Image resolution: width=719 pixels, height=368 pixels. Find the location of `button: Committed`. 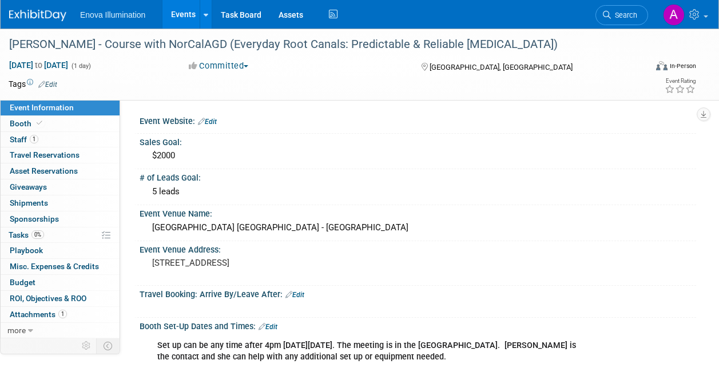

button: Committed is located at coordinates (219, 66).